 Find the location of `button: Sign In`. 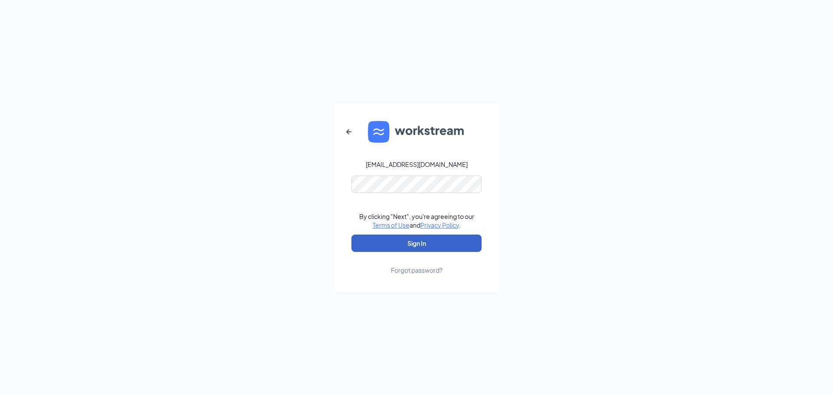

button: Sign In is located at coordinates (416, 243).